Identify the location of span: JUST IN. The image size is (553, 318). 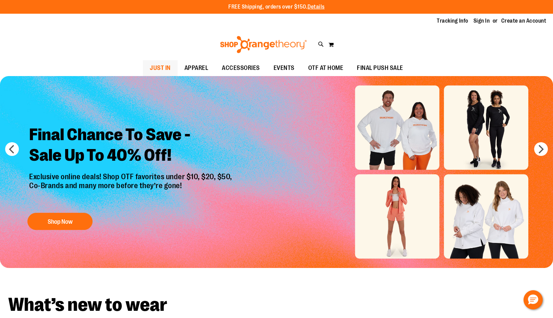
(160, 68).